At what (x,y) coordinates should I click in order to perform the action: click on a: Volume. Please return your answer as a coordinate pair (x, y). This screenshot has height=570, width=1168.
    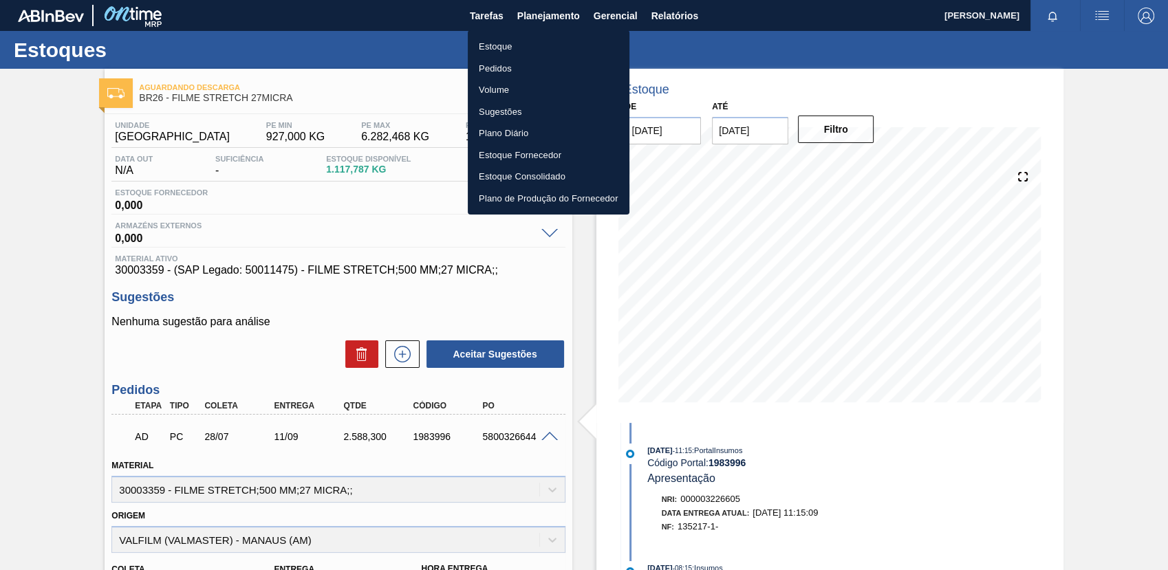
    Looking at the image, I should click on (548, 90).